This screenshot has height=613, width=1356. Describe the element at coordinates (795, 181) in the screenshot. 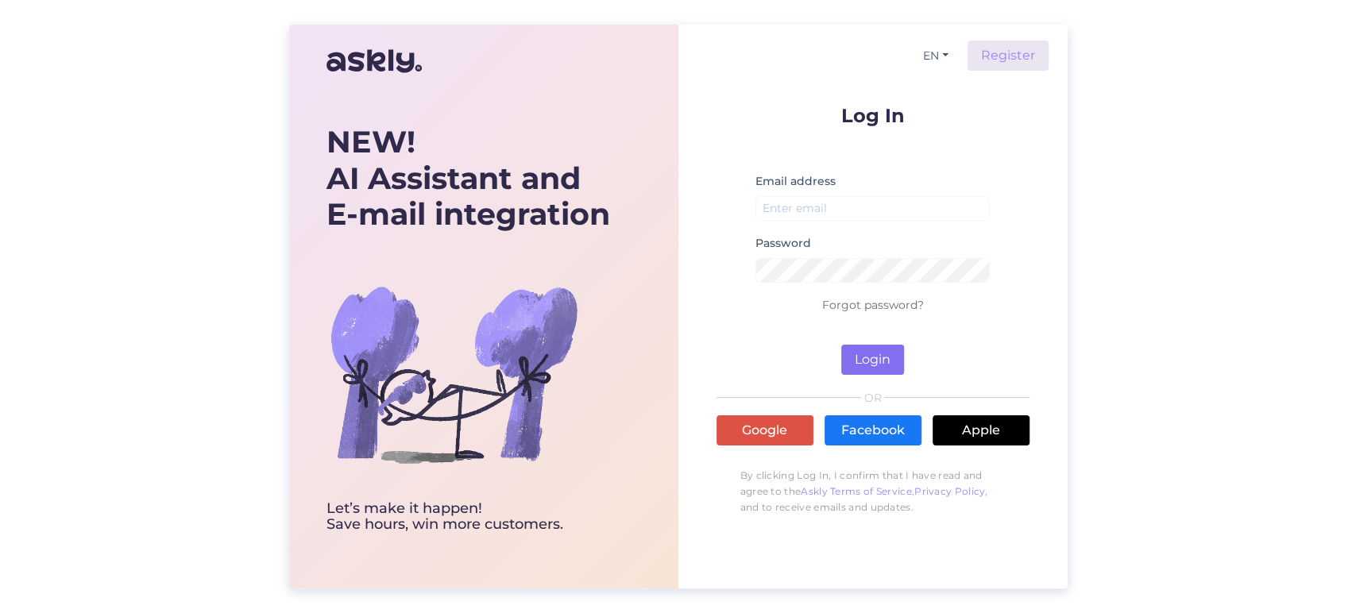

I see `label: Email address` at that location.